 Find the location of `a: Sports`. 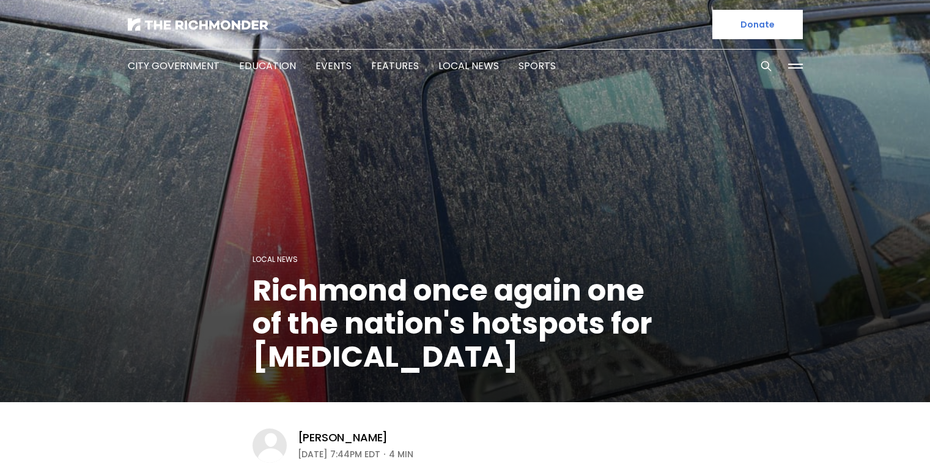

a: Sports is located at coordinates (537, 65).